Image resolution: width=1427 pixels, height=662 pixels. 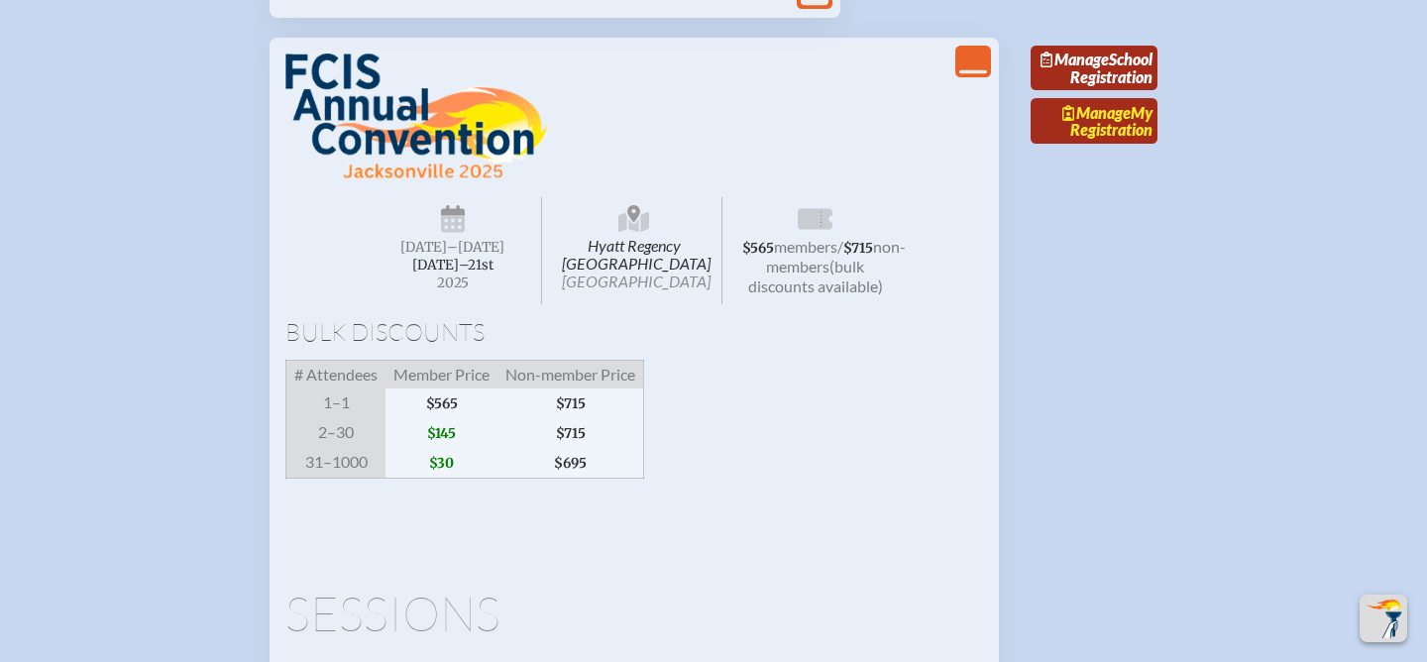 What do you see at coordinates (441, 463) in the screenshot?
I see `span: $30` at bounding box center [441, 463].